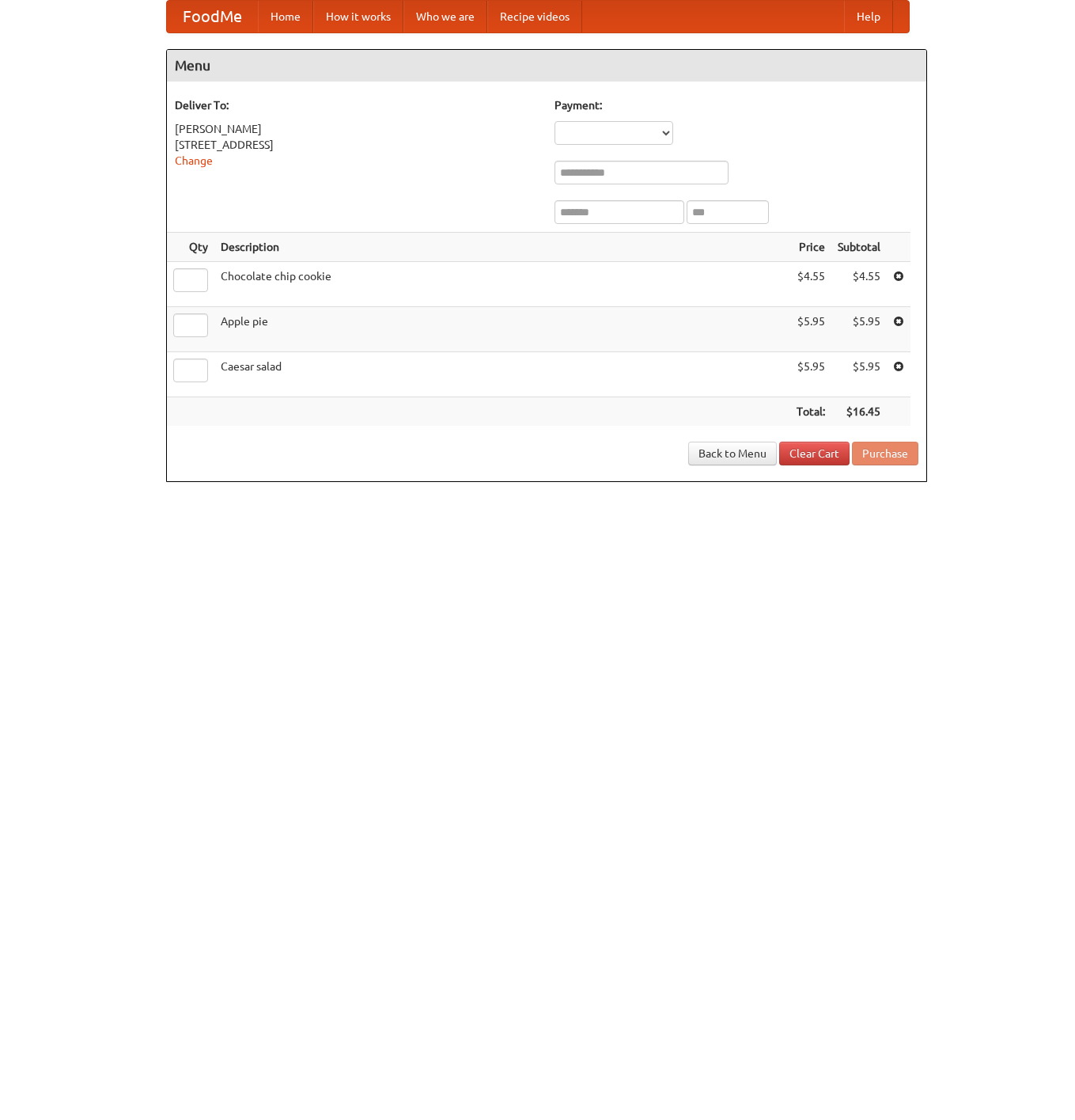 The width and height of the screenshot is (1075, 1120). I want to click on a: Change, so click(194, 160).